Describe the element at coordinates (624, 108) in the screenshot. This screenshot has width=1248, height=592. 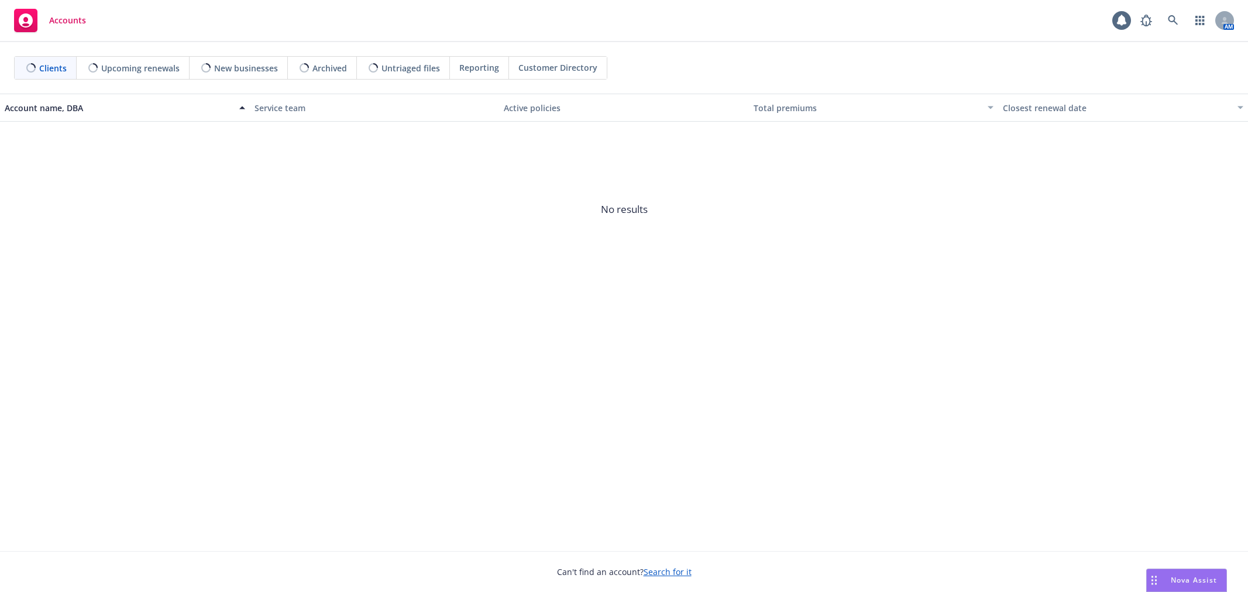
I see `button: Active policies` at that location.